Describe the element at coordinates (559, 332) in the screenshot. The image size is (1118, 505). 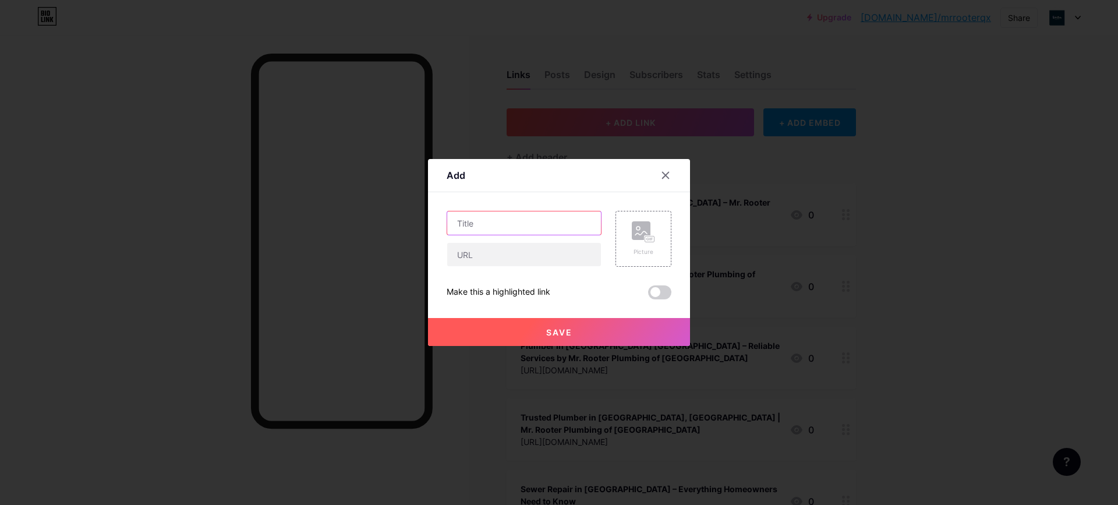
I see `span: Save` at that location.